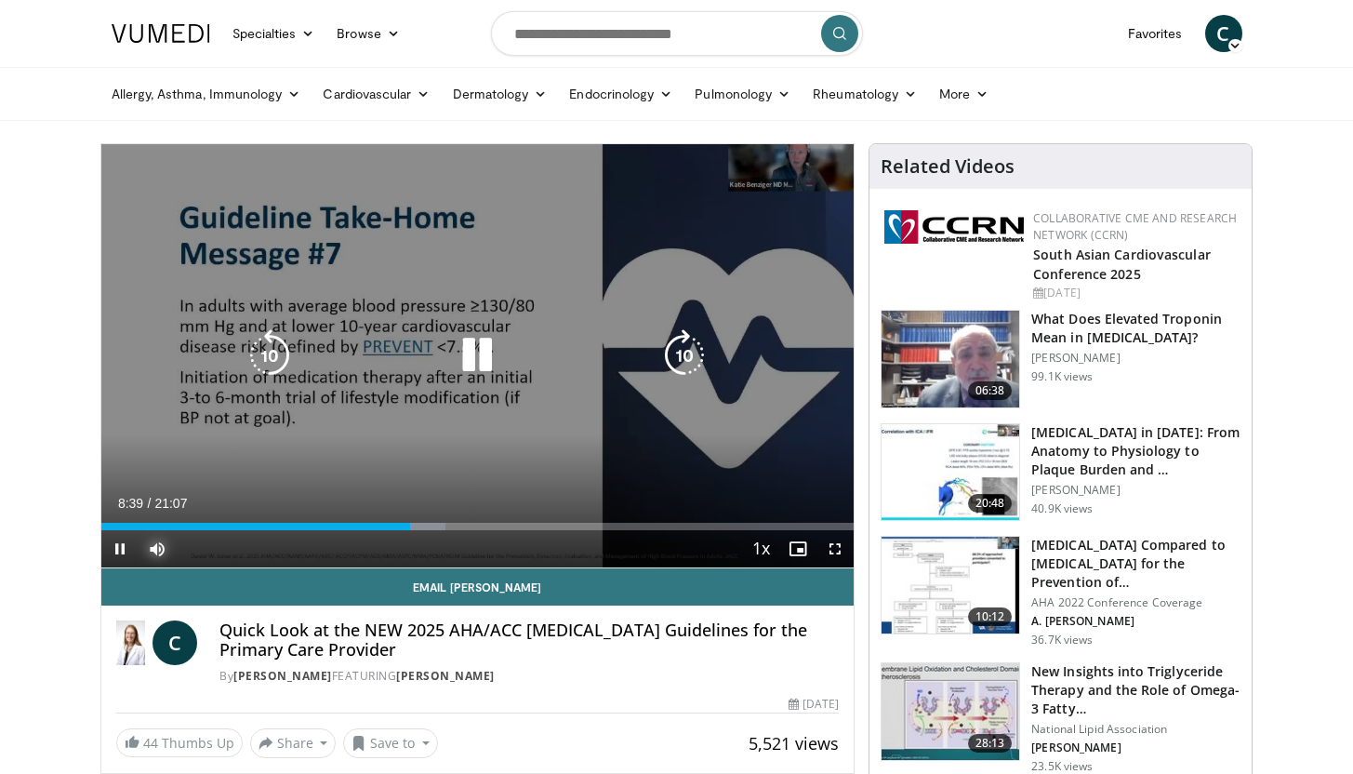 The height and width of the screenshot is (774, 1353). Describe the element at coordinates (990, 391) in the screenshot. I see `span: 06:38` at that location.